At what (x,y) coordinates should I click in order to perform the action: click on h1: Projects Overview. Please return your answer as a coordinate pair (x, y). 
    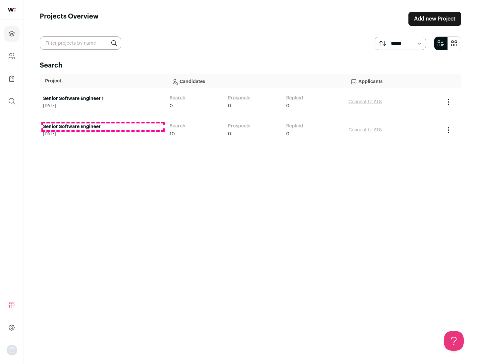
    Looking at the image, I should click on (69, 19).